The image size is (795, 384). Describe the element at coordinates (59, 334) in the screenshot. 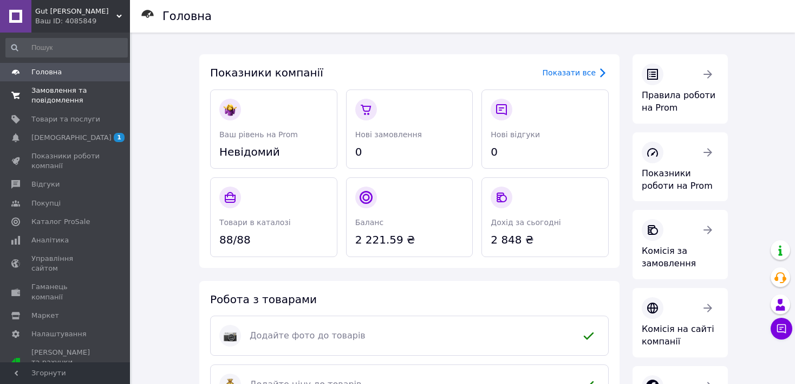

I see `span: Налаштування` at that location.